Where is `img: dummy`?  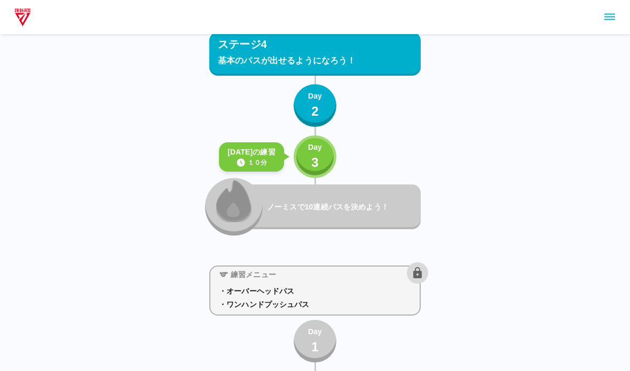
img: dummy is located at coordinates (22, 17).